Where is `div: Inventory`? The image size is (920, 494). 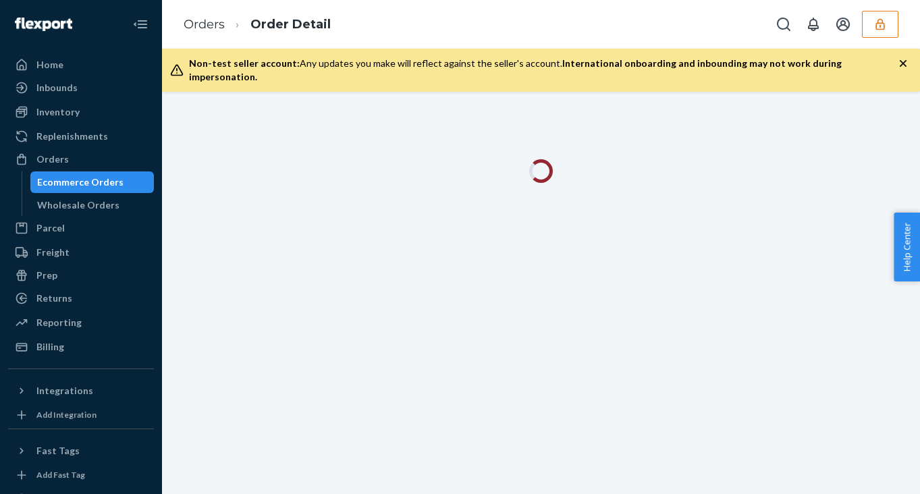
div: Inventory is located at coordinates (58, 112).